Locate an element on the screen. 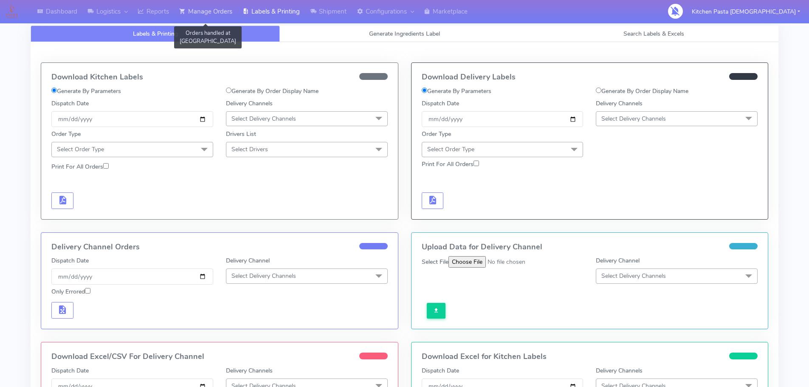  span: Generate Ingredients Label is located at coordinates (404, 34).